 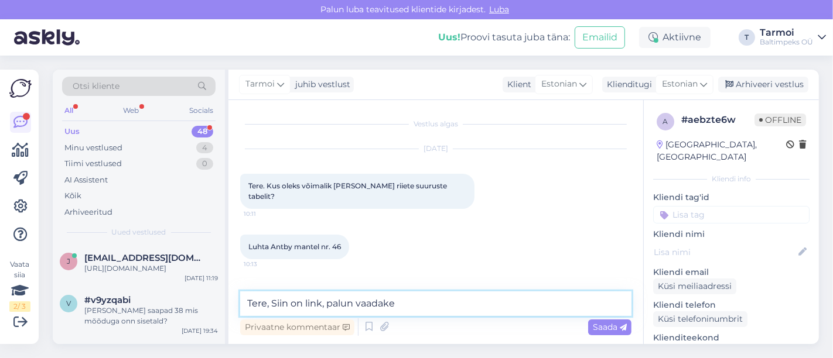 What do you see at coordinates (93, 164) in the screenshot?
I see `div: Tiimi vestlused` at bounding box center [93, 164].